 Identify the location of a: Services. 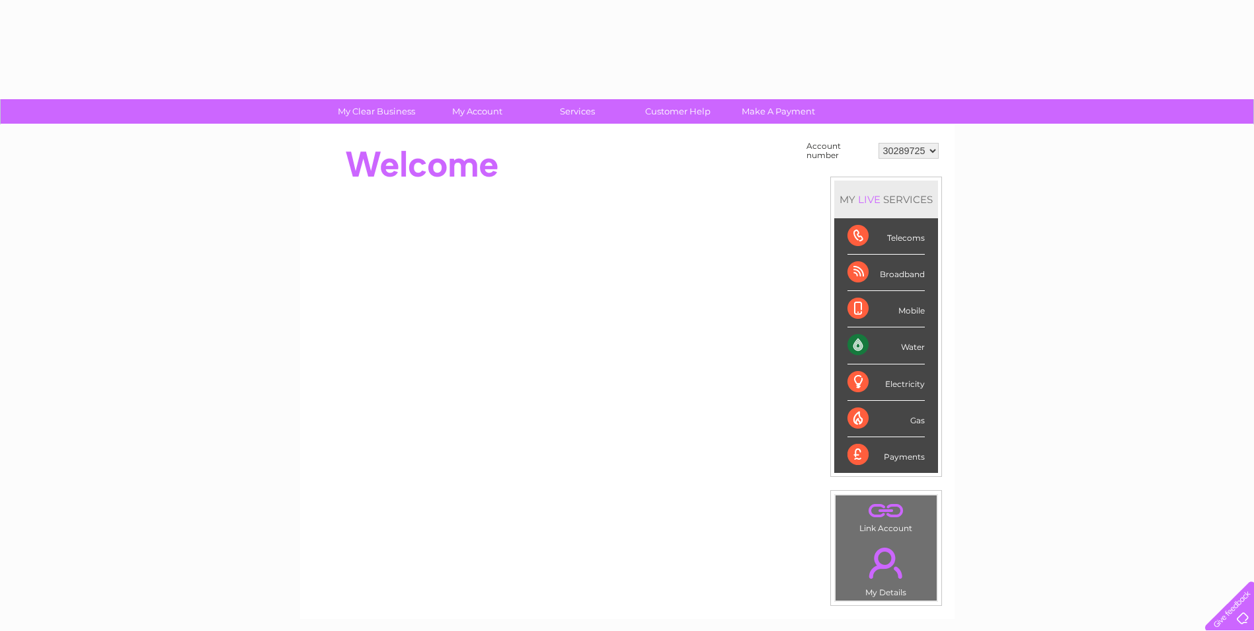
(577, 111).